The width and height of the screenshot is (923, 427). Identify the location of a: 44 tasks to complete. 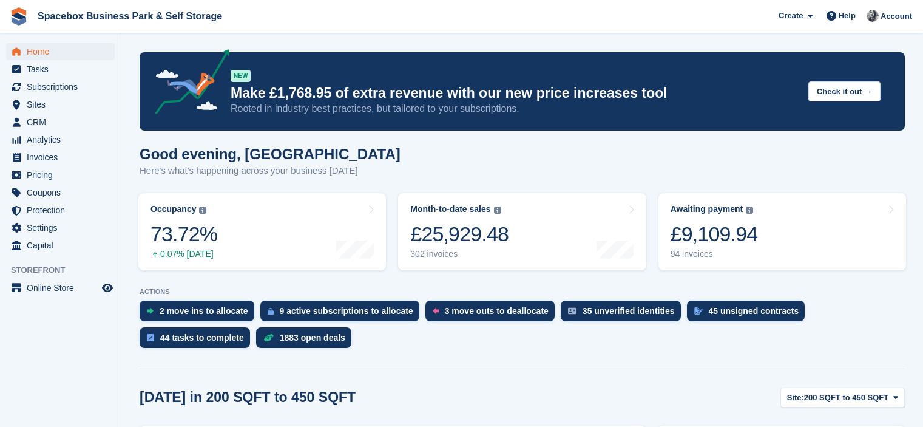
(198, 340).